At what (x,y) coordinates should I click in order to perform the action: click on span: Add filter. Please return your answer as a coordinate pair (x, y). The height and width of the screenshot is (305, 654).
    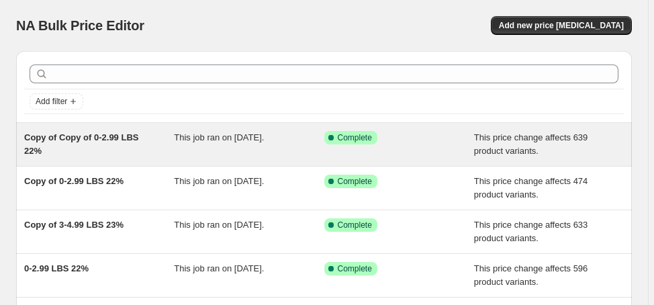
    Looking at the image, I should click on (51, 101).